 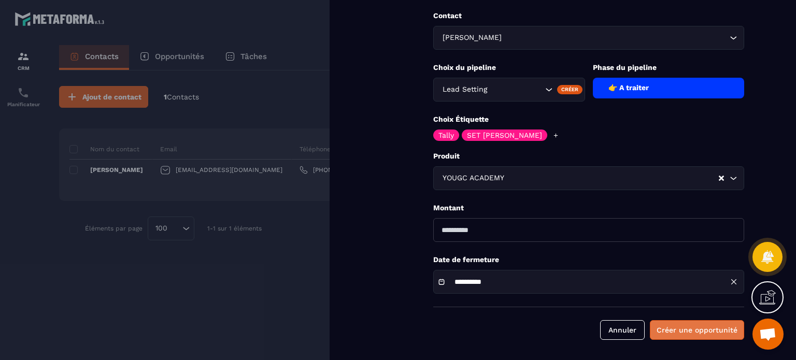 What do you see at coordinates (623, 330) in the screenshot?
I see `button: Annuler` at bounding box center [623, 330].